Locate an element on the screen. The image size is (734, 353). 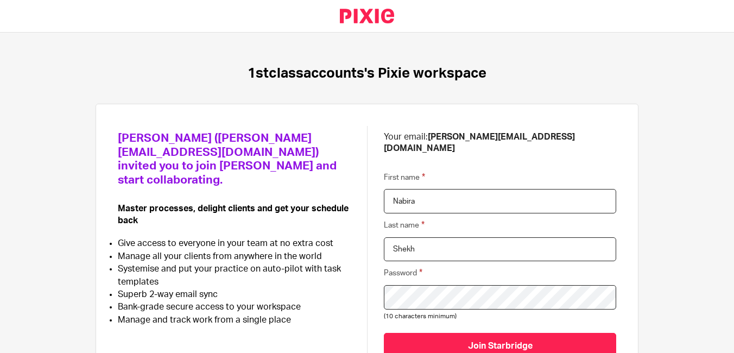
span: (10 characters minimum) is located at coordinates (420, 316).